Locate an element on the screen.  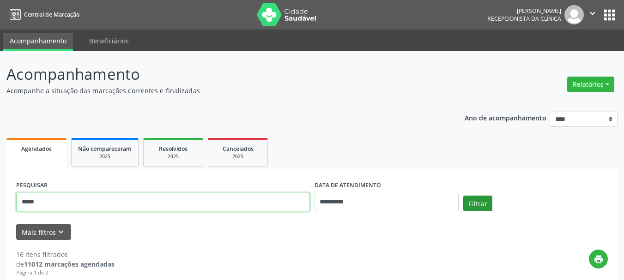
span: Cancelados is located at coordinates (238, 149).